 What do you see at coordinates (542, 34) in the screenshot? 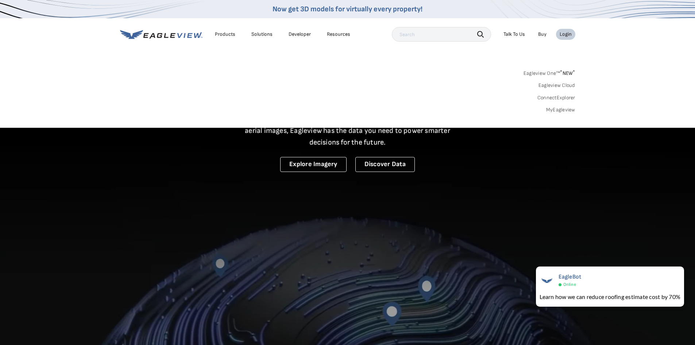
I see `a: Buy` at bounding box center [542, 34].